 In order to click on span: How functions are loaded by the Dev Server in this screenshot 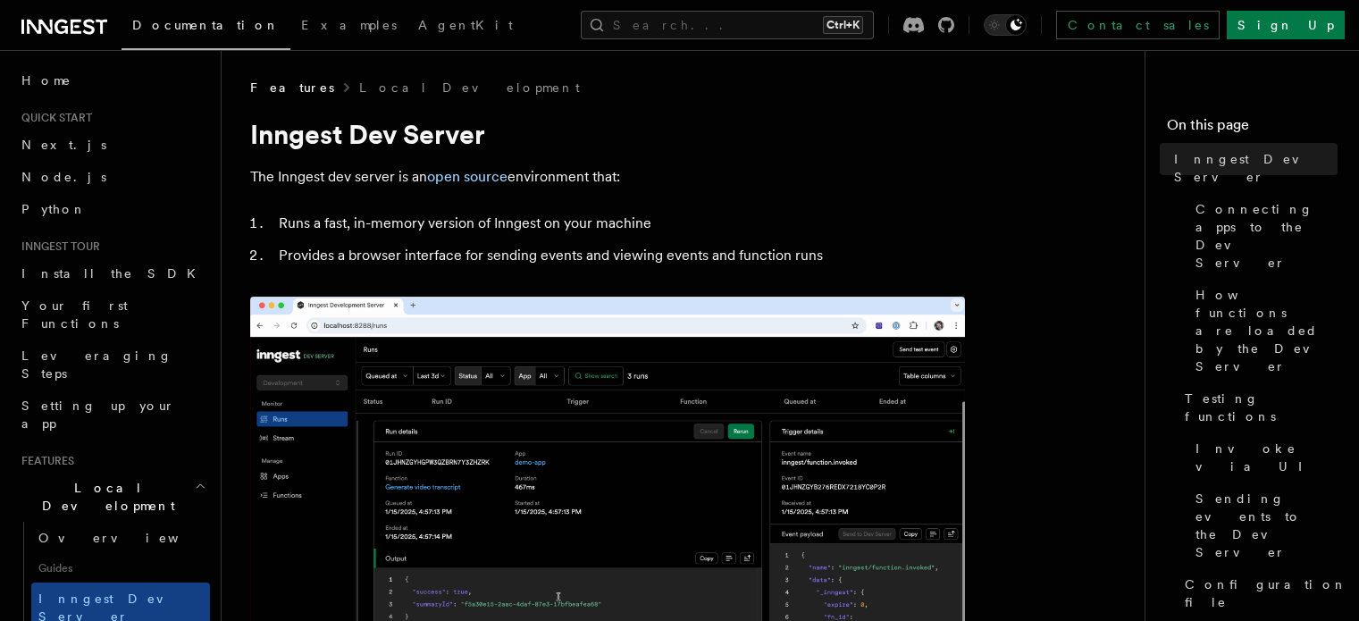, I will do `click(1266, 331)`.